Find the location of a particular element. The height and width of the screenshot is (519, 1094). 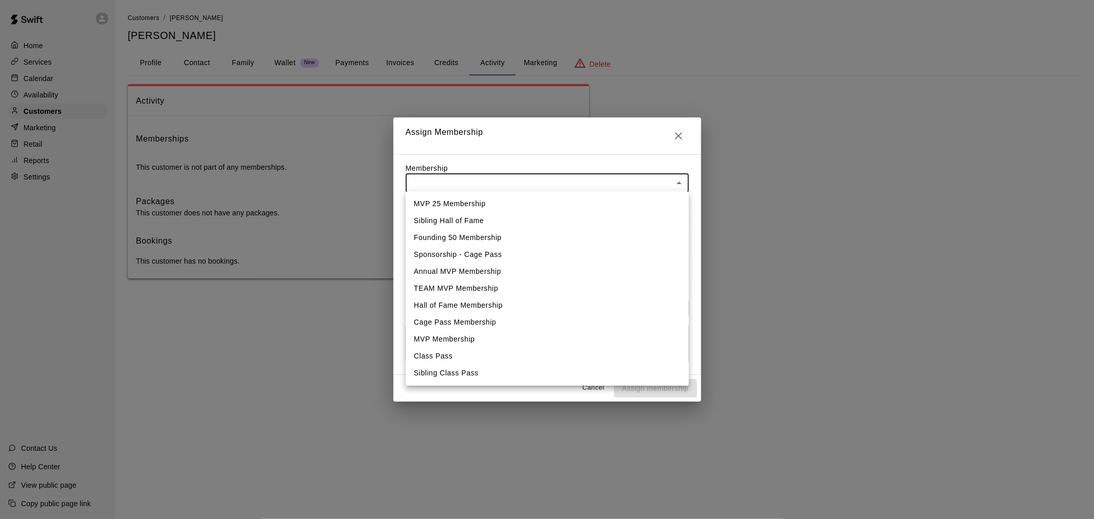

li: Annual MVP Membership is located at coordinates (547, 271).